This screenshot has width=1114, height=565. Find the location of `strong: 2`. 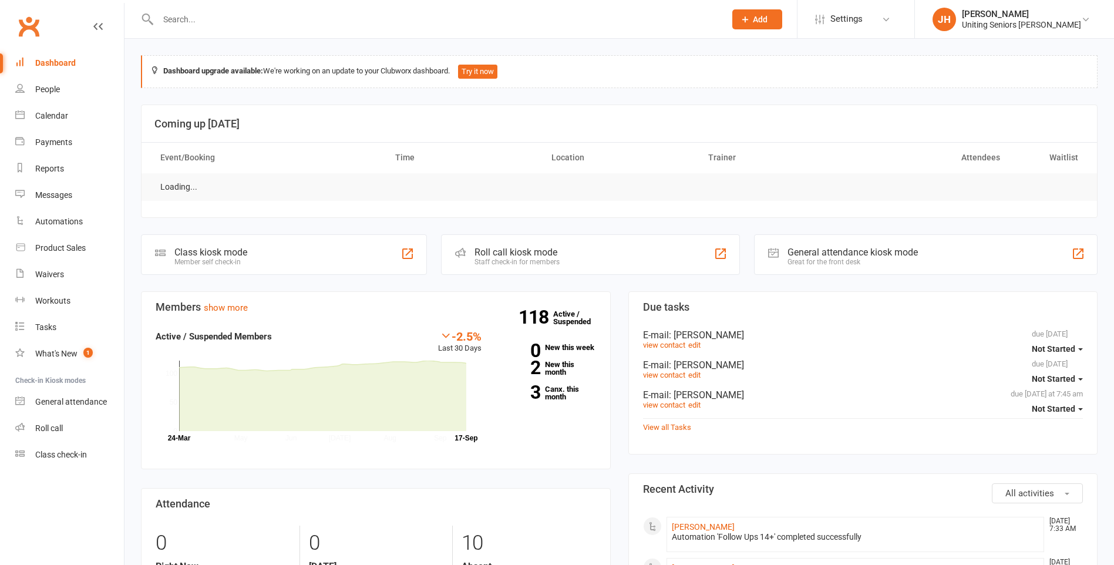

strong: 2 is located at coordinates (520, 368).